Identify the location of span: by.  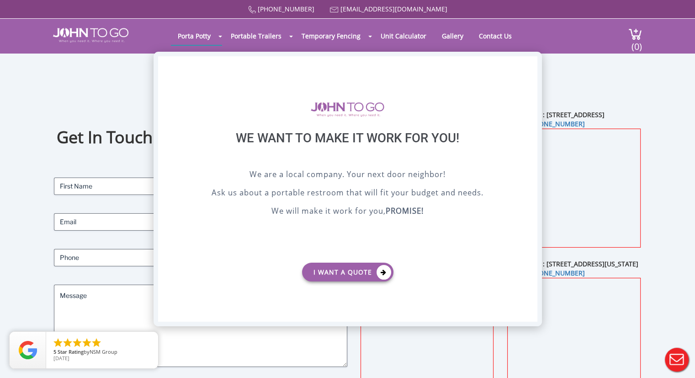
(102, 352).